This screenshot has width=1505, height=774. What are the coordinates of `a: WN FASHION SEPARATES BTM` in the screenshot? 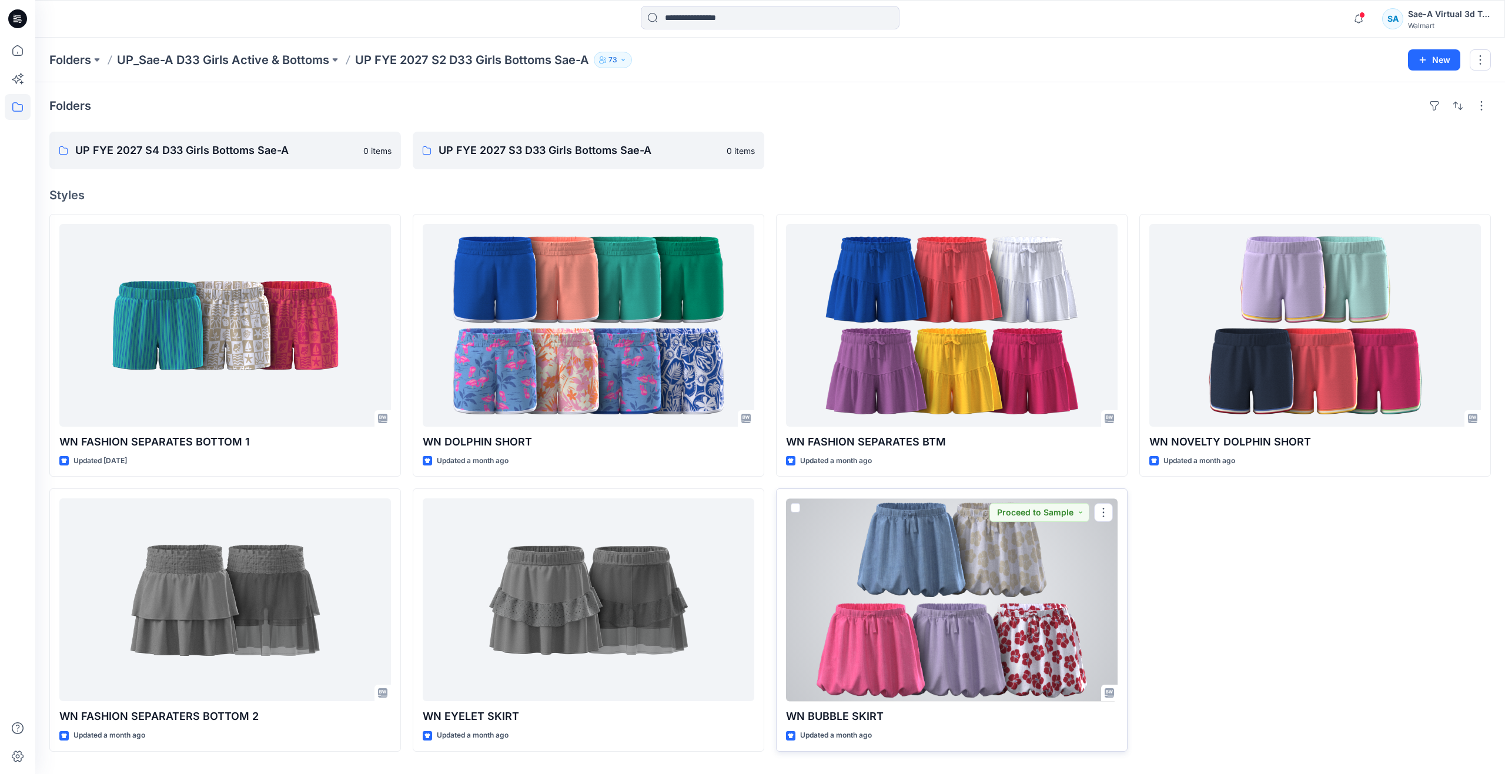 It's located at (952, 325).